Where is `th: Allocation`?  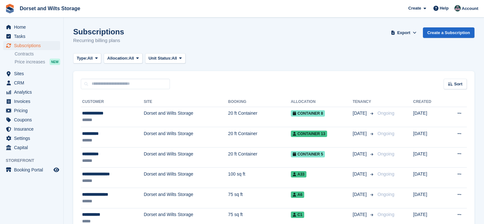 th: Allocation is located at coordinates (322, 102).